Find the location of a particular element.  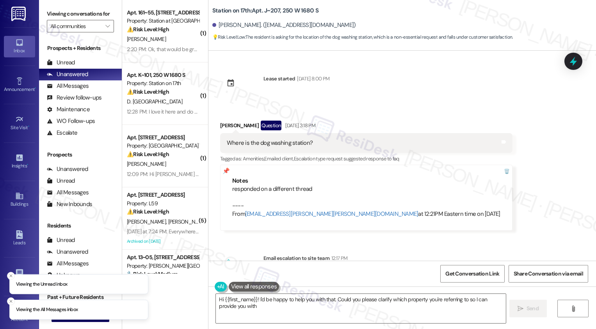

div: Email escalation to site team is located at coordinates (393, 260).